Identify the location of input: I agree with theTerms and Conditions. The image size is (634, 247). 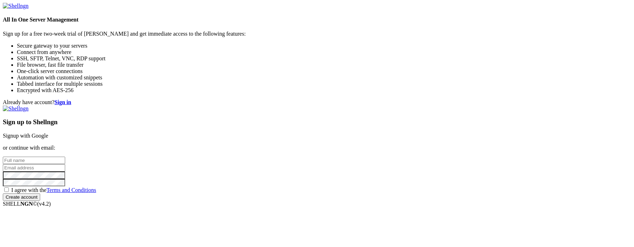
(6, 189).